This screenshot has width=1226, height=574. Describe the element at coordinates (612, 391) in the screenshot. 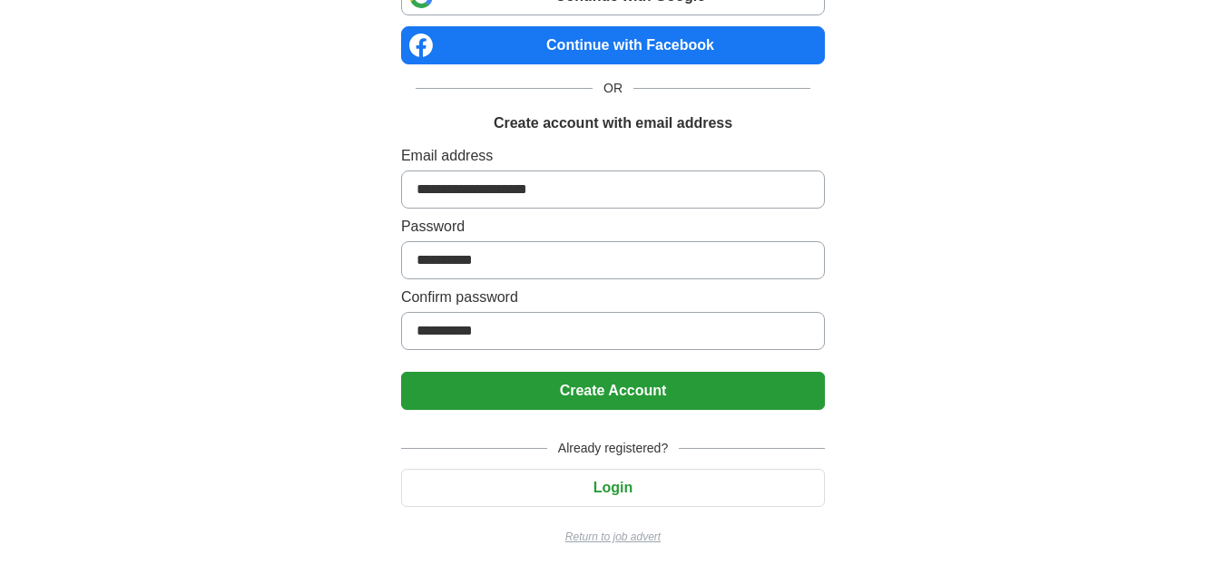

I see `button: Create Account` at that location.